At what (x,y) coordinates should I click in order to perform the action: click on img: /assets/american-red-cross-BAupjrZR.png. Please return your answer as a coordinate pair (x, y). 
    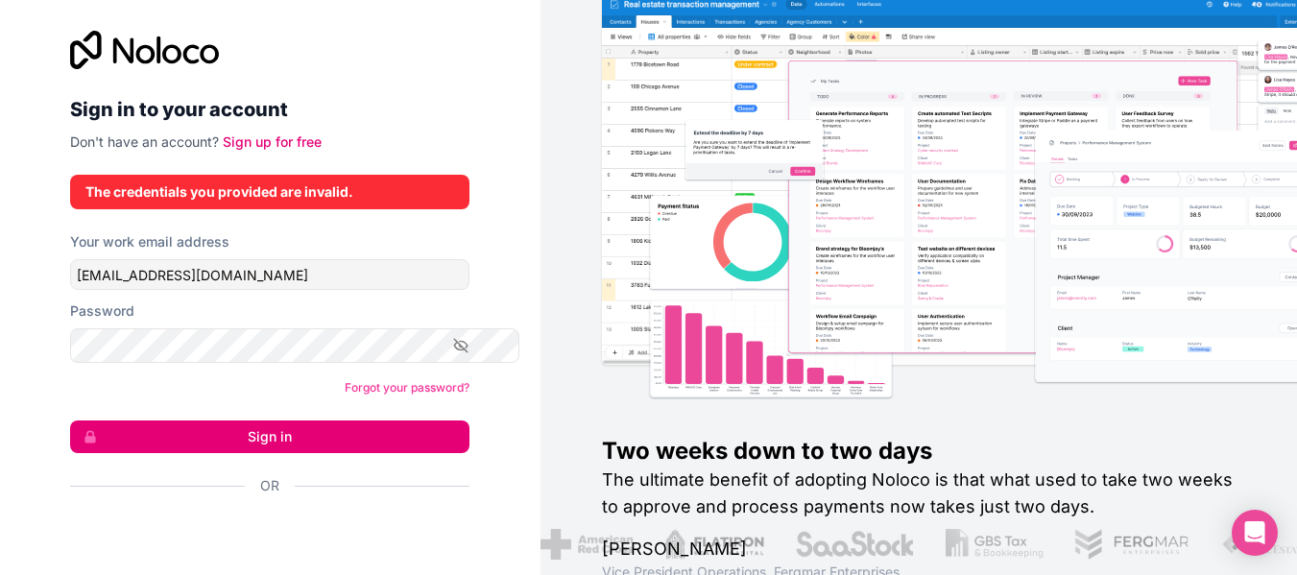
    Looking at the image, I should click on (570, 544).